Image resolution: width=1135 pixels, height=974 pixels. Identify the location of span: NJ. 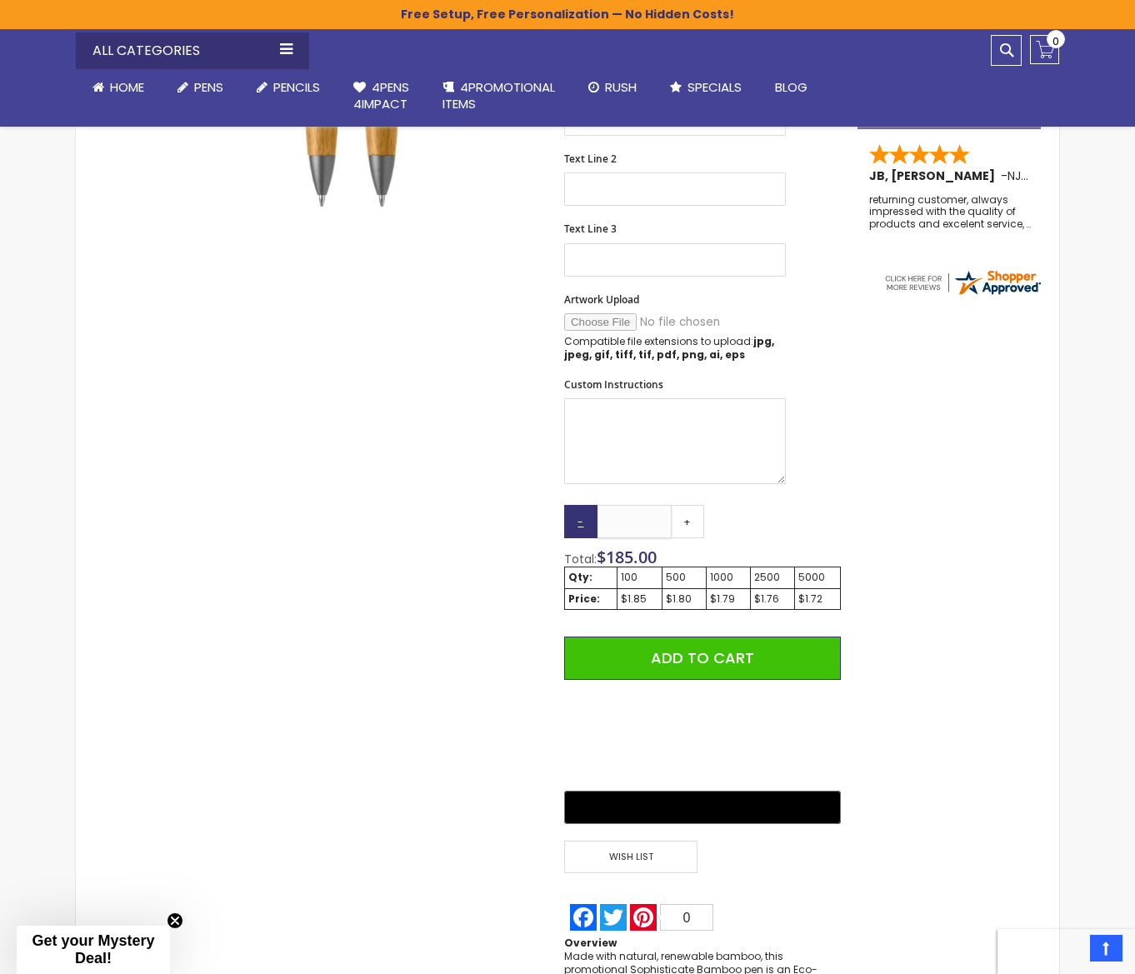
(1017, 176).